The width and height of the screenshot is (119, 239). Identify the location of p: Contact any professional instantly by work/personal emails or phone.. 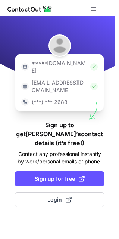
(59, 158).